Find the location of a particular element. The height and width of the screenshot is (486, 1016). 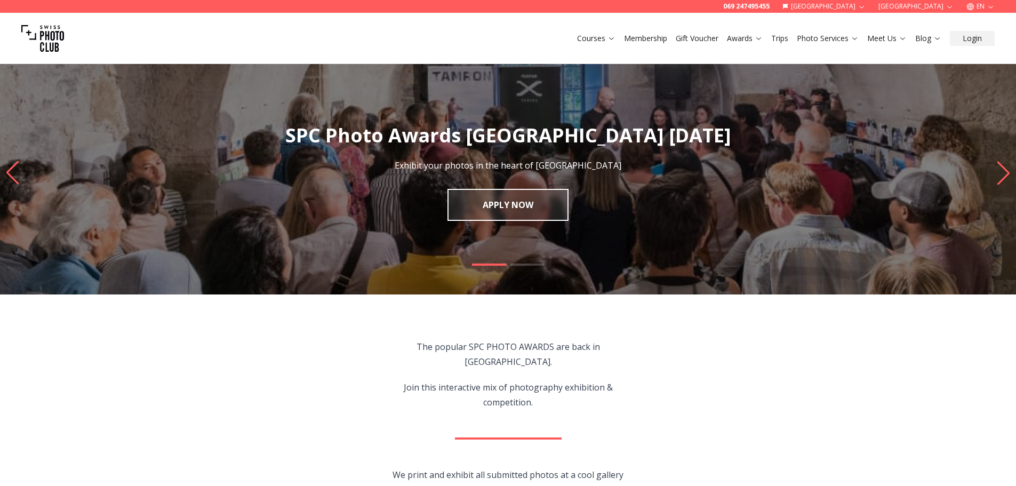

button: Blog is located at coordinates (928, 38).